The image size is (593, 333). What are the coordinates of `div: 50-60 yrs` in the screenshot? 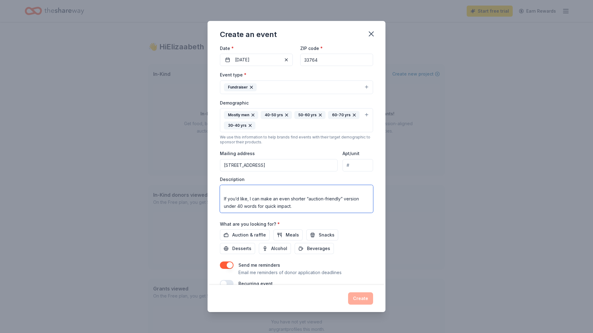 It's located at (310, 115).